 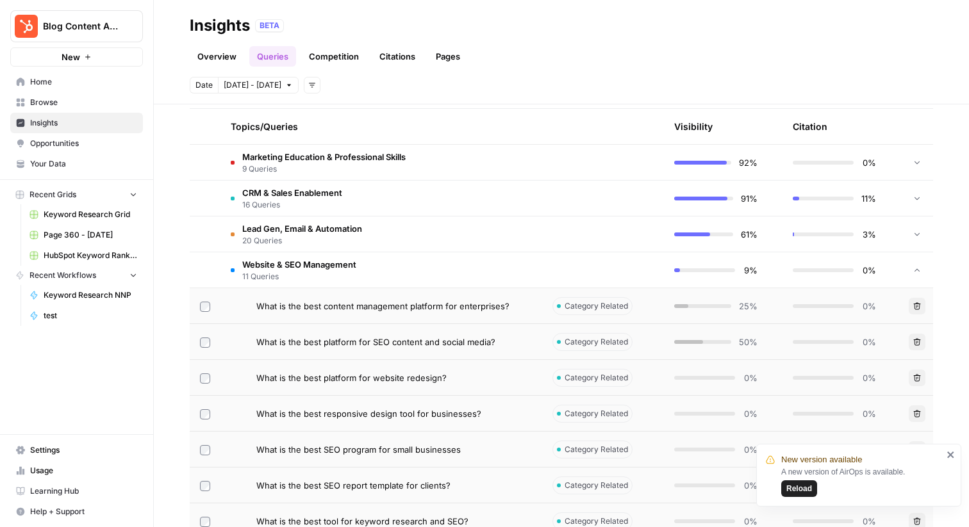 What do you see at coordinates (83, 451) in the screenshot?
I see `span: Settings` at bounding box center [83, 451].